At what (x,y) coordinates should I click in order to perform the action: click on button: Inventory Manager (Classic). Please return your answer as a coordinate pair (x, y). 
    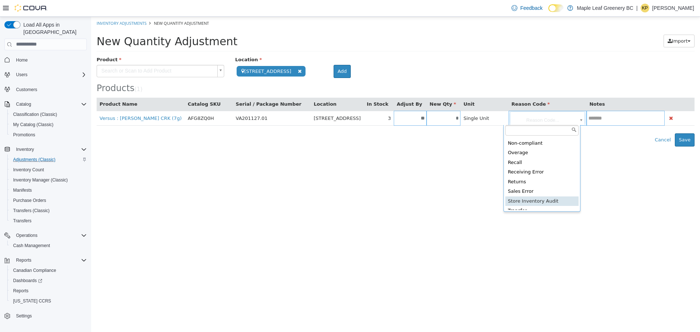
    Looking at the image, I should click on (48, 180).